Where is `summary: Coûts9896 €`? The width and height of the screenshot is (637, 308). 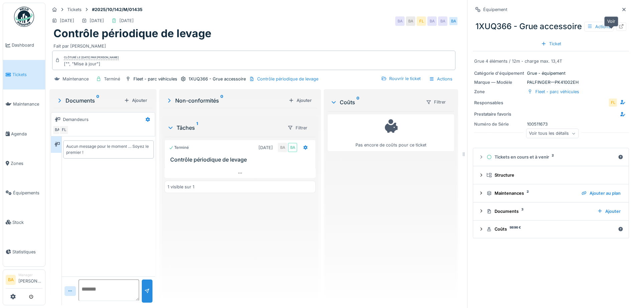
summary: Coûts9896 € is located at coordinates (551, 229).